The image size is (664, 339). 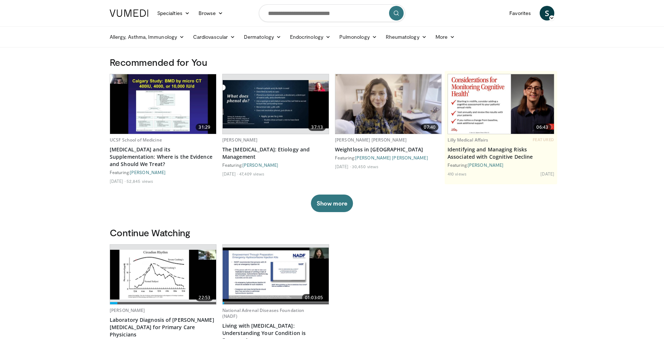 What do you see at coordinates (276, 104) in the screenshot?
I see `img: c5af237d-e68a-4dd3-8521-77b3daf9ece4.620x360_q85_upscale.jpg` at bounding box center [276, 104].